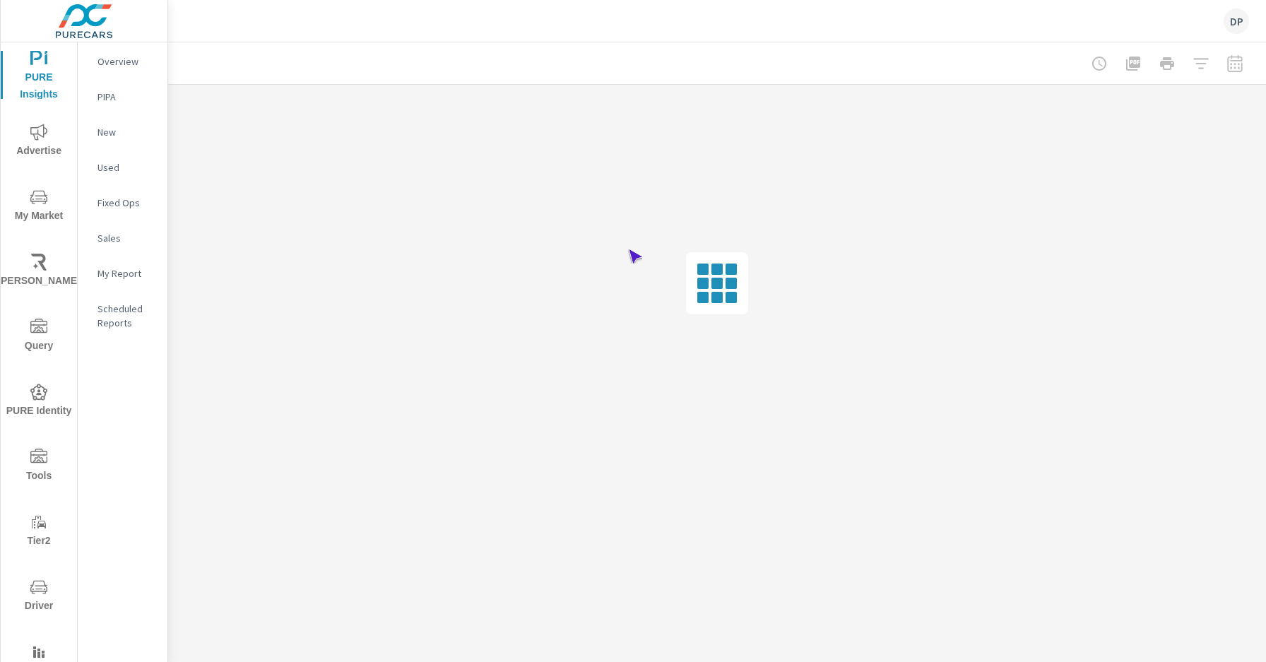  I want to click on div: Sales, so click(122, 238).